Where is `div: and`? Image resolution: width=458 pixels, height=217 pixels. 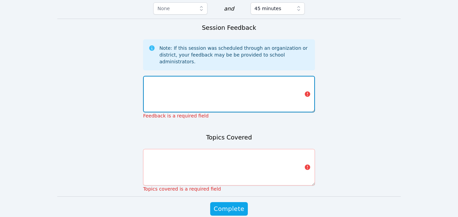
div: and is located at coordinates (229, 9).